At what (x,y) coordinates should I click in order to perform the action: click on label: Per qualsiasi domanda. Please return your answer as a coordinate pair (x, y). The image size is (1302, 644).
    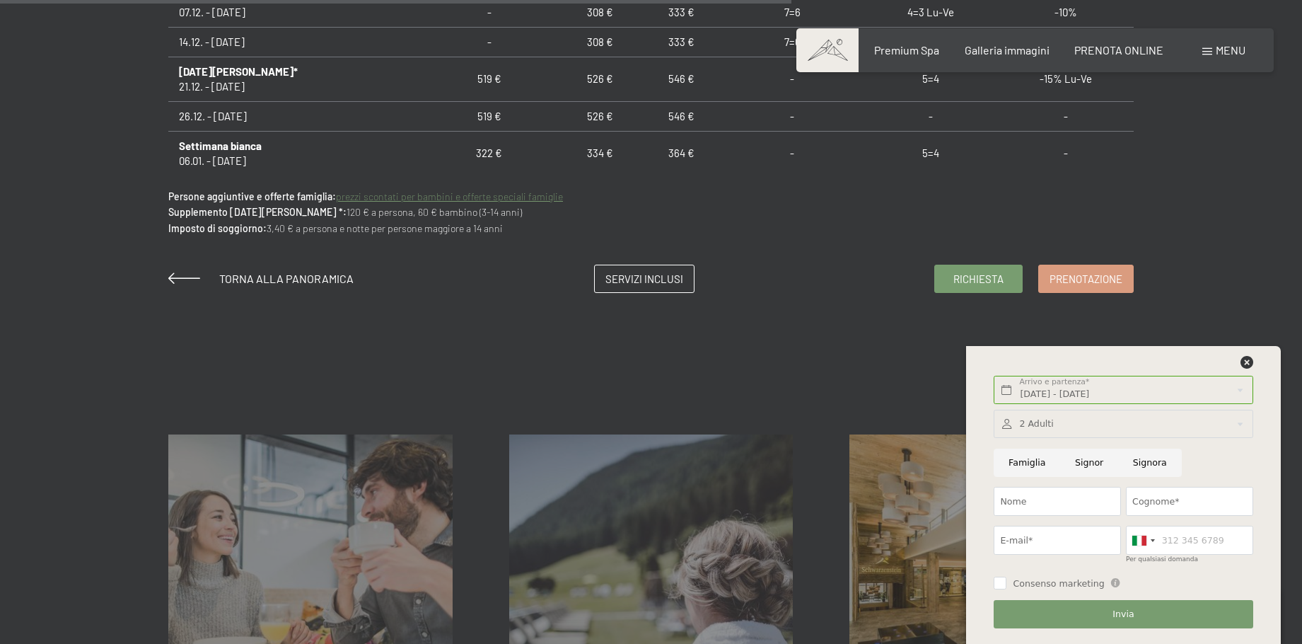
    Looking at the image, I should click on (1162, 559).